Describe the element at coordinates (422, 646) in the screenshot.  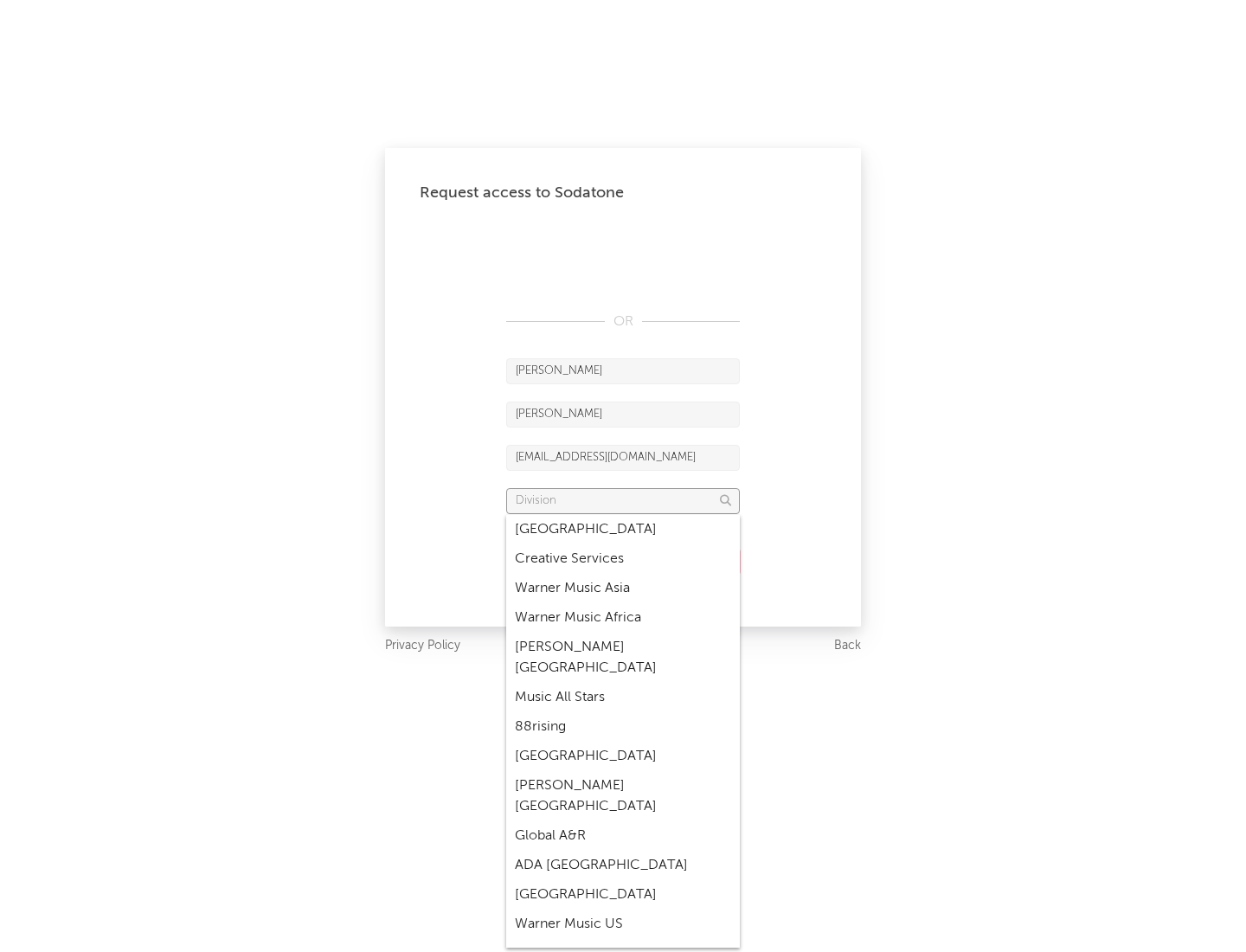
I see `a: Privacy Policy` at that location.